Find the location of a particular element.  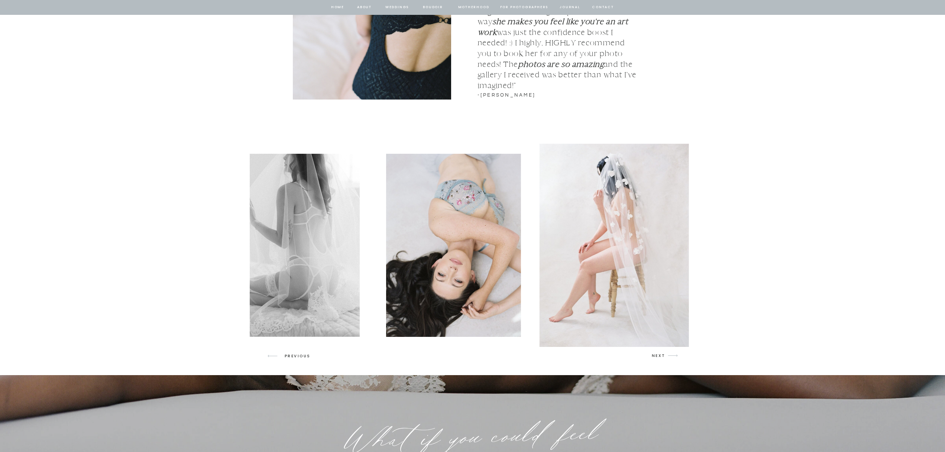

nav: home is located at coordinates (338, 7).